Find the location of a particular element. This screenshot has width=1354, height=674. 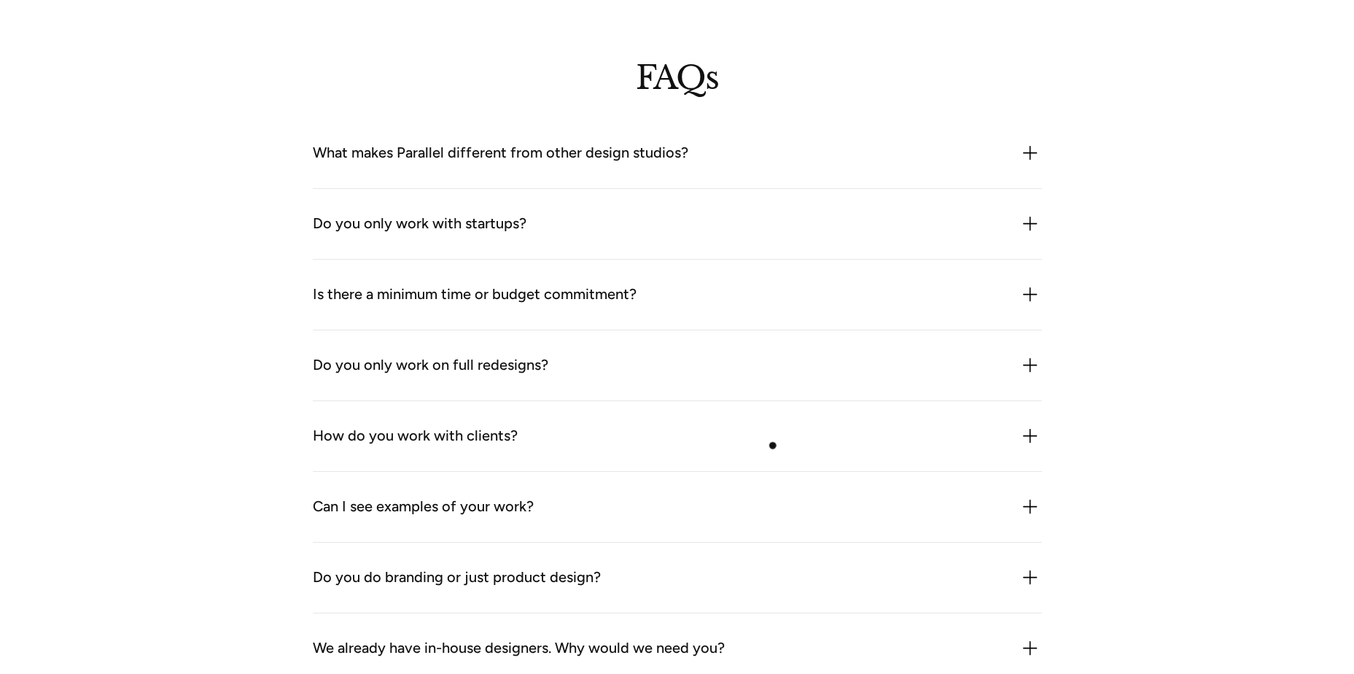

div: Do you do branding or just product design? is located at coordinates (456, 577).